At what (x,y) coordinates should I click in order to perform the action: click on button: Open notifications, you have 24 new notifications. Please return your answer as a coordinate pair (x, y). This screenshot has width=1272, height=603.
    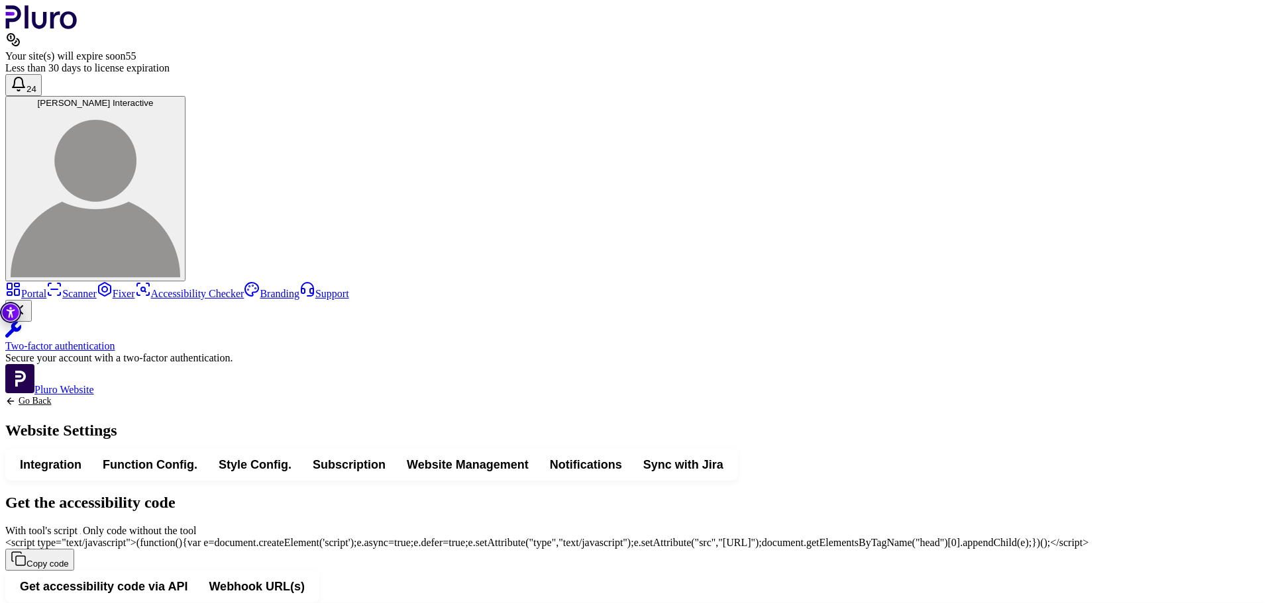
    Looking at the image, I should click on (23, 85).